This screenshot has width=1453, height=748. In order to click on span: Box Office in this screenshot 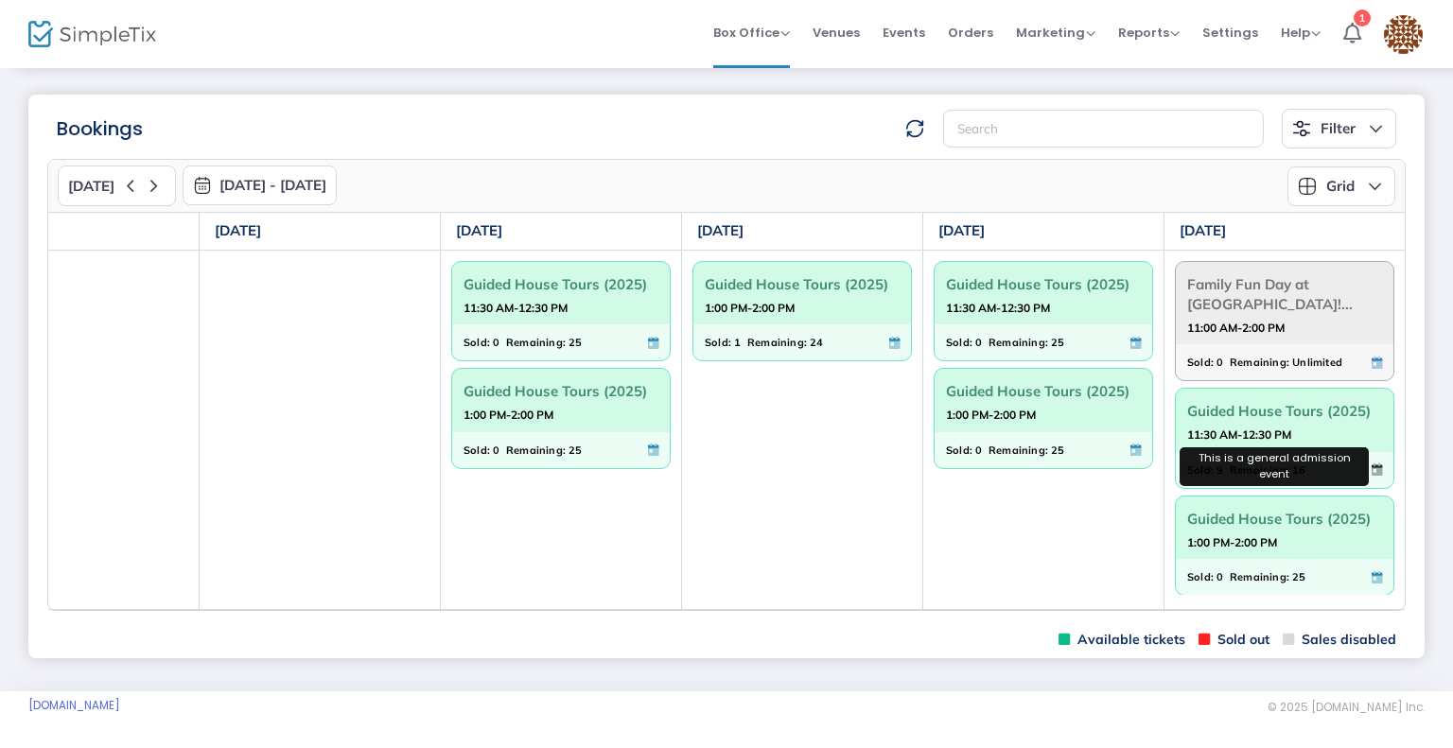, I will do `click(751, 32)`.